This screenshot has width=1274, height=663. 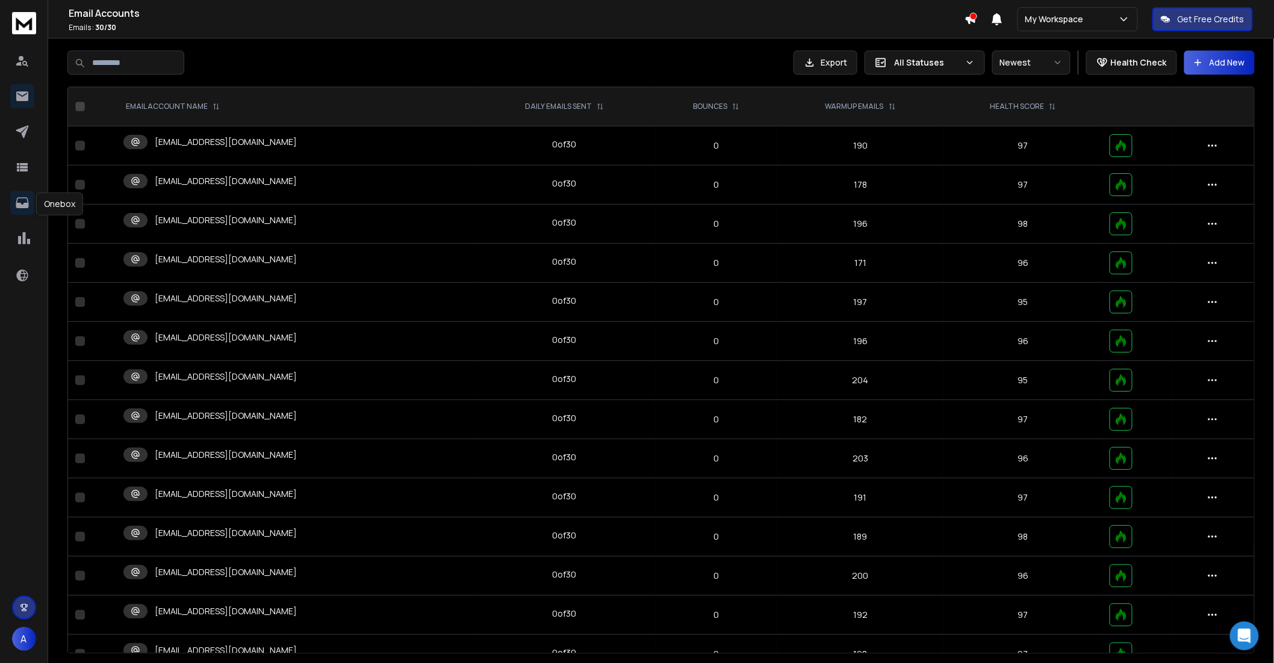 What do you see at coordinates (860, 537) in the screenshot?
I see `td: 189` at bounding box center [860, 537].